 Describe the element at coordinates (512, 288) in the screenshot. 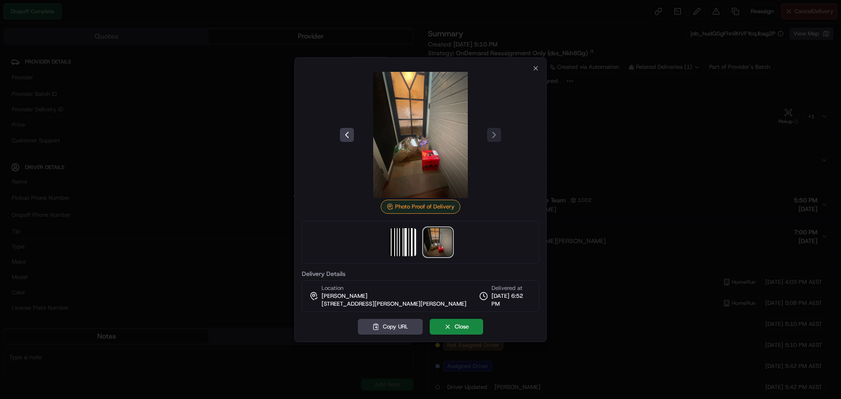

I see `span: Delivered at` at that location.